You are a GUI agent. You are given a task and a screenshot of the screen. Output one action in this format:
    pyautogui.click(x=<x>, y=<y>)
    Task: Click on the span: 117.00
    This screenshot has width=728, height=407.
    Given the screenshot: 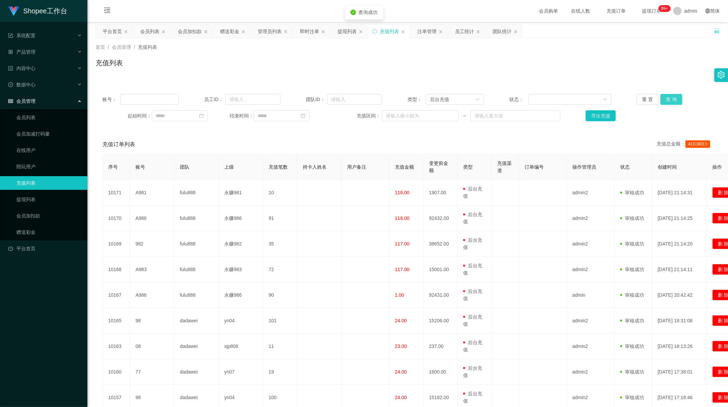 What is the action you would take?
    pyautogui.click(x=402, y=269)
    